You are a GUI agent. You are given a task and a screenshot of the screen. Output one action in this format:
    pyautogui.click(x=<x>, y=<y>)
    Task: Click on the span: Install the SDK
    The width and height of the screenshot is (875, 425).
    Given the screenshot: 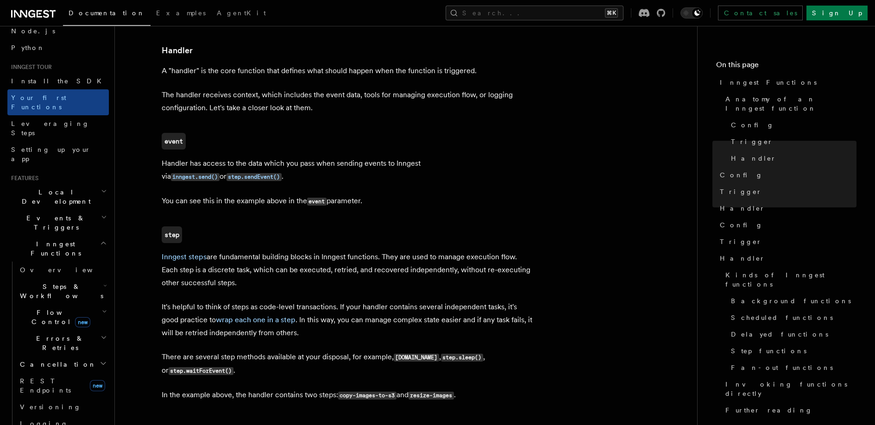 What is the action you would take?
    pyautogui.click(x=59, y=81)
    